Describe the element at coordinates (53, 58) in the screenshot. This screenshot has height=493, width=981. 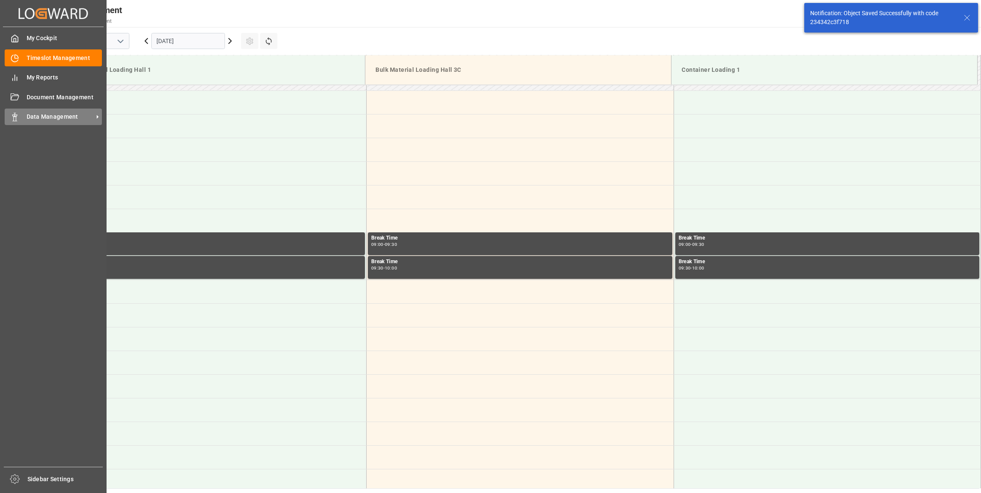
I see `a: Timeslot Management` at that location.